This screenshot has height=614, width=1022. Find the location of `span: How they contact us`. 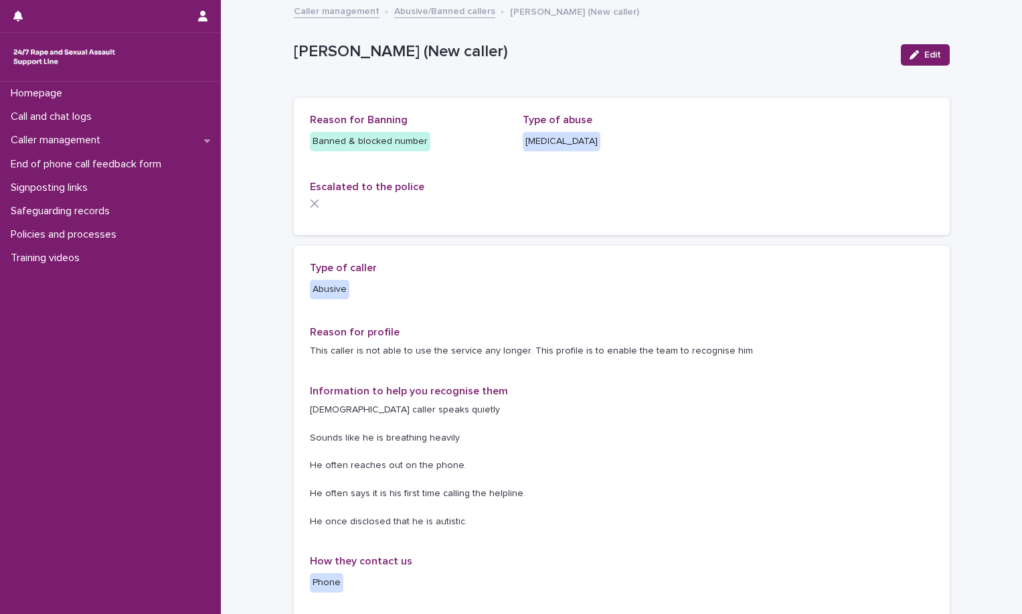

span: How they contact us is located at coordinates (361, 561).